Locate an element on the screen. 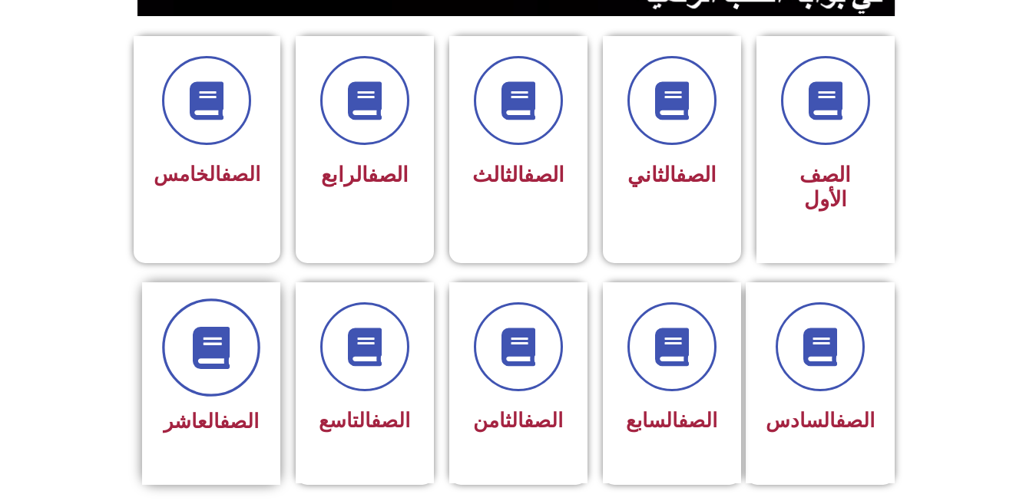  span: التاسع is located at coordinates (364, 421).